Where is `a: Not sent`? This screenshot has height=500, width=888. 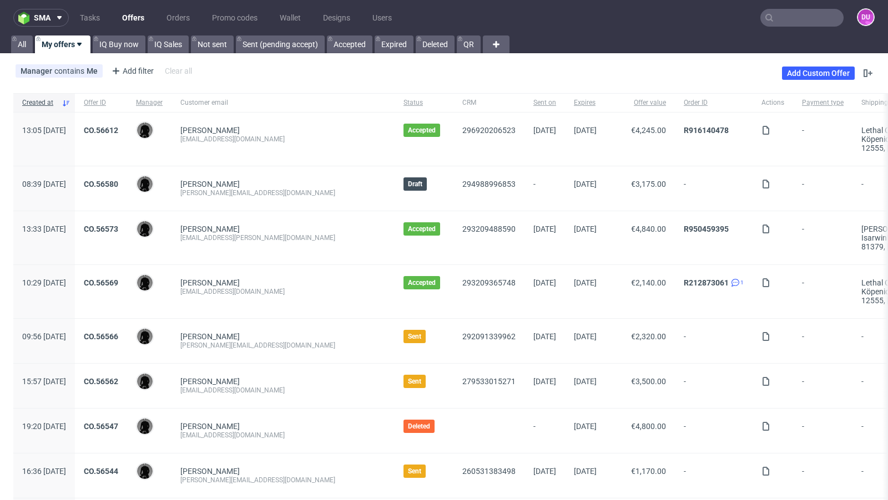
a: Not sent is located at coordinates (212, 44).